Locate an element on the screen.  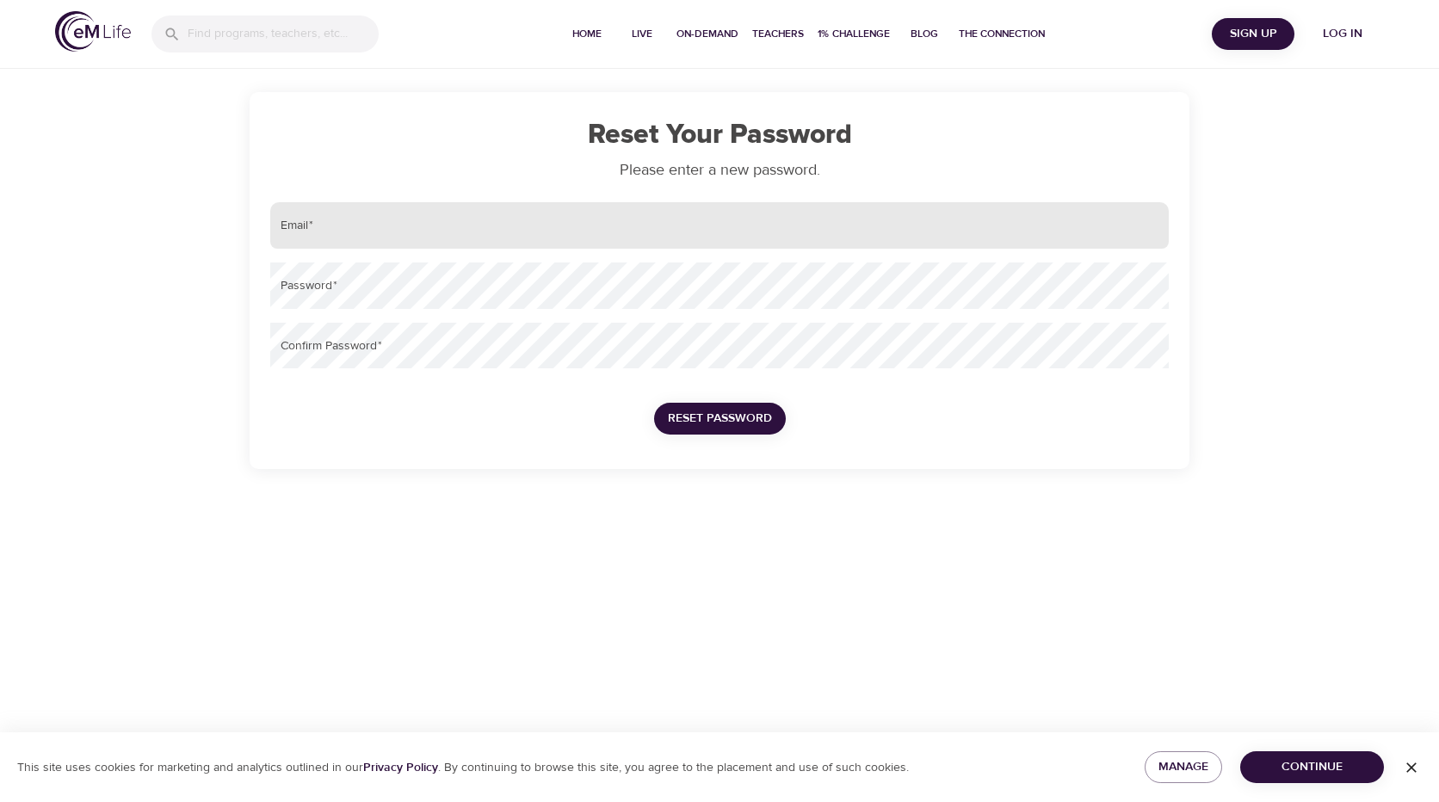
span: Manage is located at coordinates (1183, 767).